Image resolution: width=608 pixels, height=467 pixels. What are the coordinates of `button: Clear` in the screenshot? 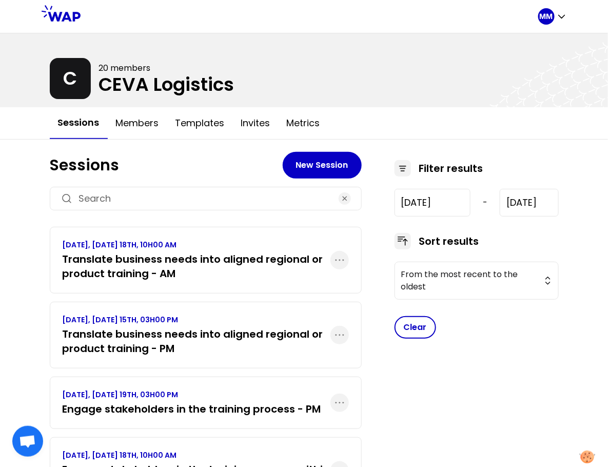 It's located at (415, 327).